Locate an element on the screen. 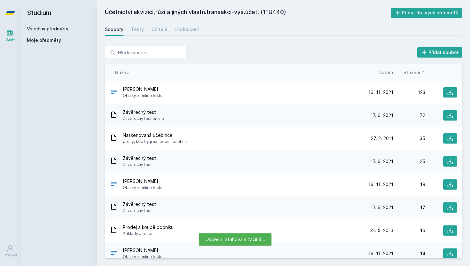 This screenshot has height=266, width=470. div: Učitelé is located at coordinates (159, 29).